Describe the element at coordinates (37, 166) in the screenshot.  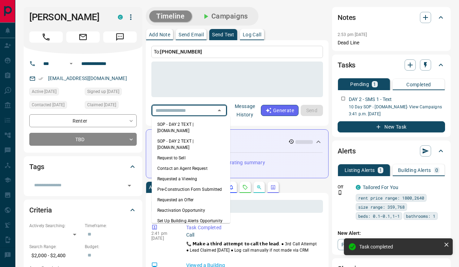
I see `h2: Tags` at that location.